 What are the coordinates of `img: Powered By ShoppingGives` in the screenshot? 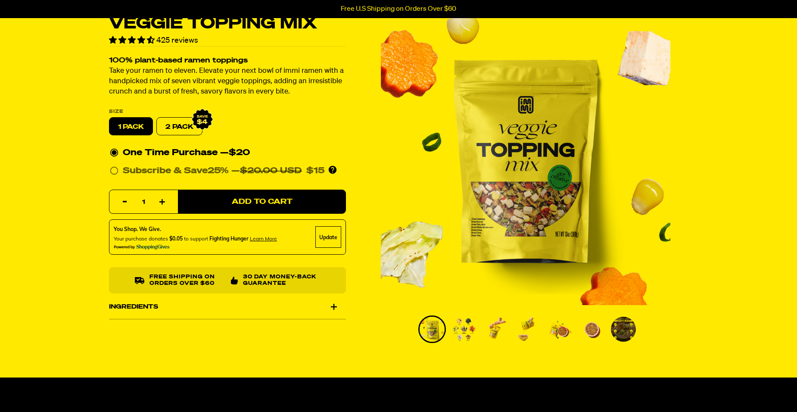 It's located at (142, 247).